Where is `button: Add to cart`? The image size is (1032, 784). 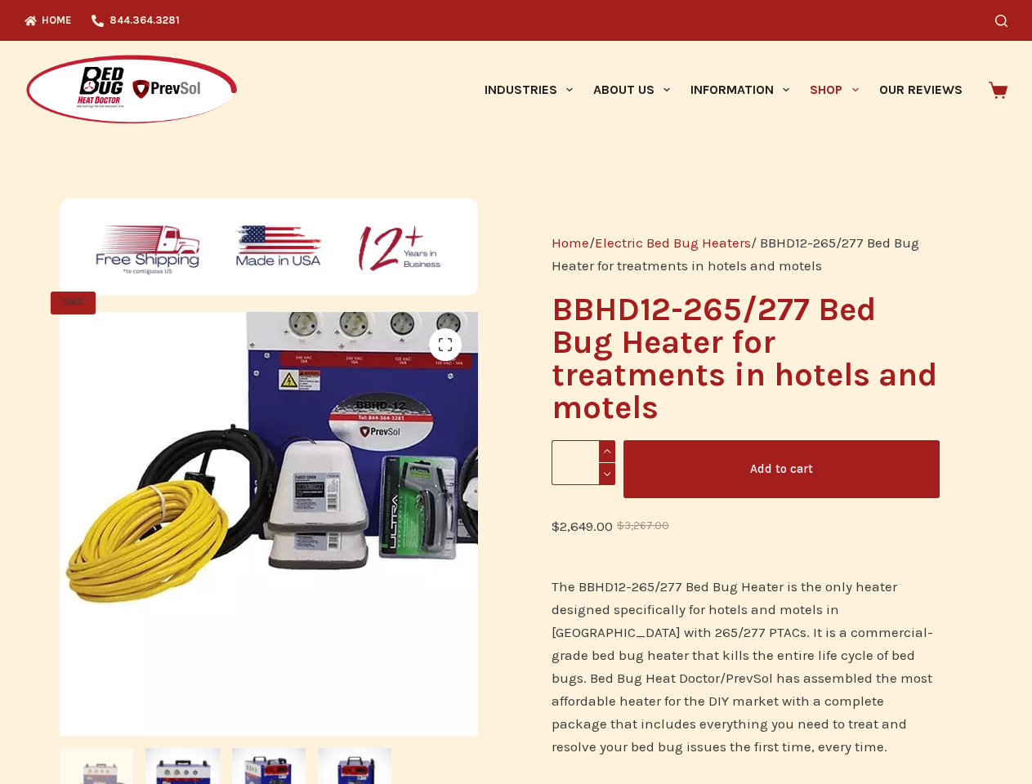
button: Add to cart is located at coordinates (781, 469).